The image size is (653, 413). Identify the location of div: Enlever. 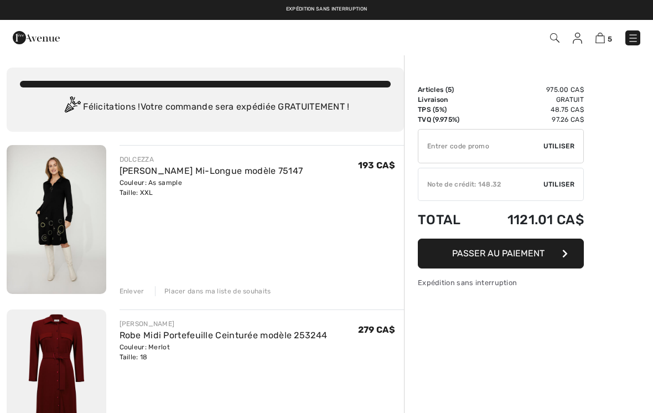
(132, 291).